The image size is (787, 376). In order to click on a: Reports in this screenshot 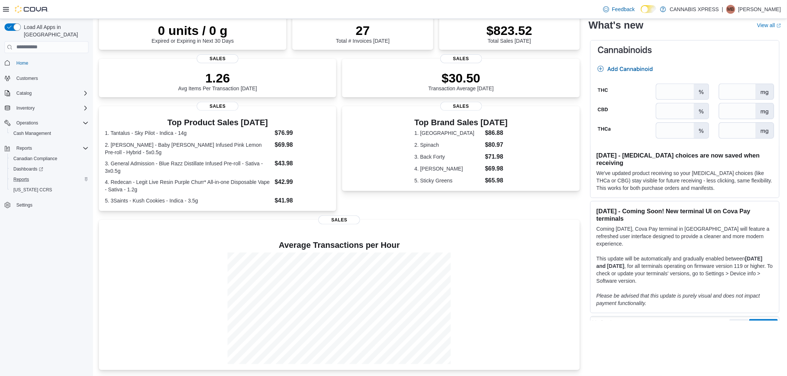, I will do `click(21, 180)`.